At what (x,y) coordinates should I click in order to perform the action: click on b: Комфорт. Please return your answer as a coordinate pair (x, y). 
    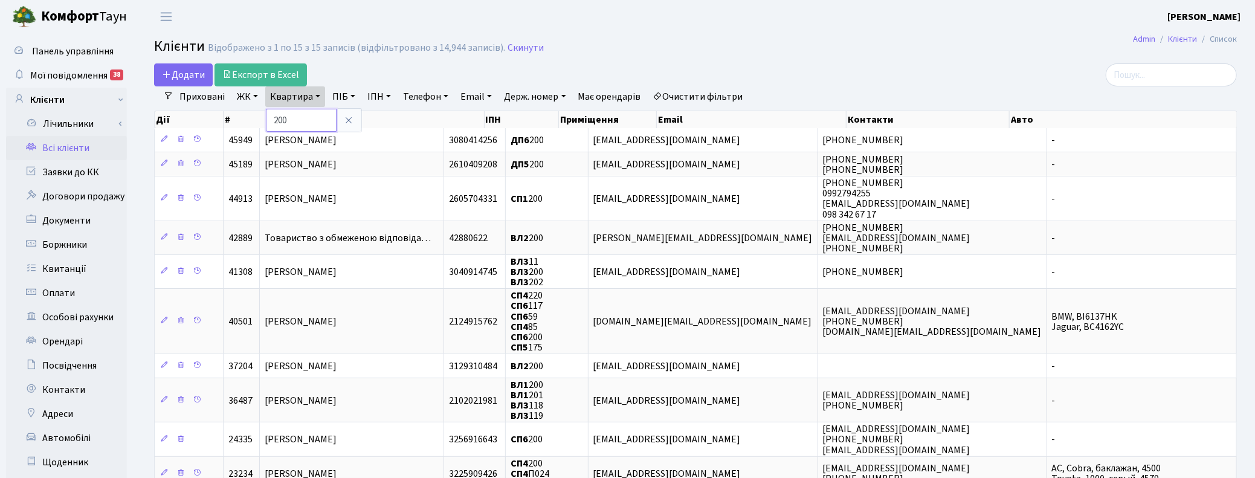
    Looking at the image, I should click on (70, 16).